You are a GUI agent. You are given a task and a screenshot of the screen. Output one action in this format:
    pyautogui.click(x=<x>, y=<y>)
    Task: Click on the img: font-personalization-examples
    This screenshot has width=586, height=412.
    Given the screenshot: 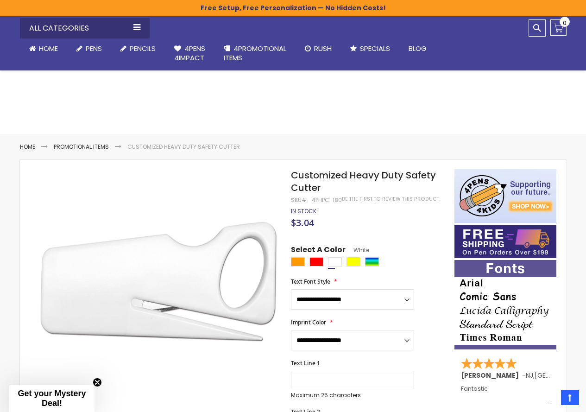 What is the action you would take?
    pyautogui.click(x=506, y=304)
    